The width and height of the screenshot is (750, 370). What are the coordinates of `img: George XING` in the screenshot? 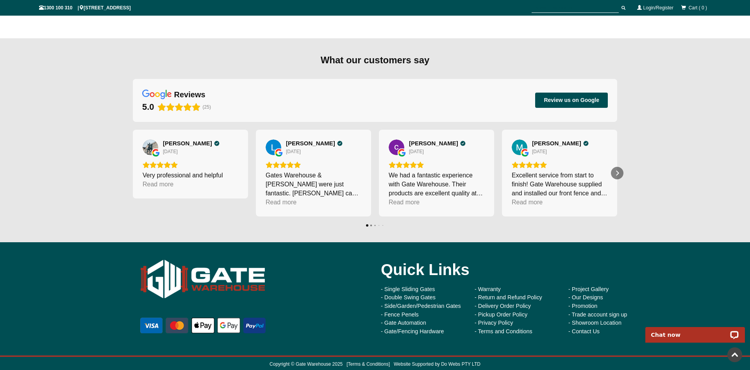 It's located at (150, 147).